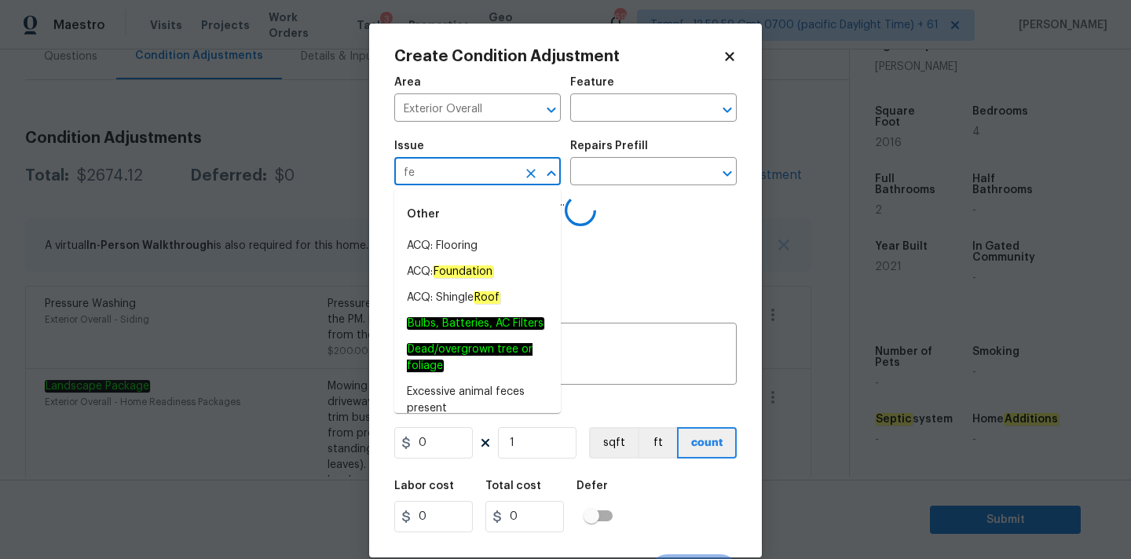 Image resolution: width=1131 pixels, height=559 pixels. What do you see at coordinates (450, 272) in the screenshot?
I see `span: ACQ:` at bounding box center [450, 272].